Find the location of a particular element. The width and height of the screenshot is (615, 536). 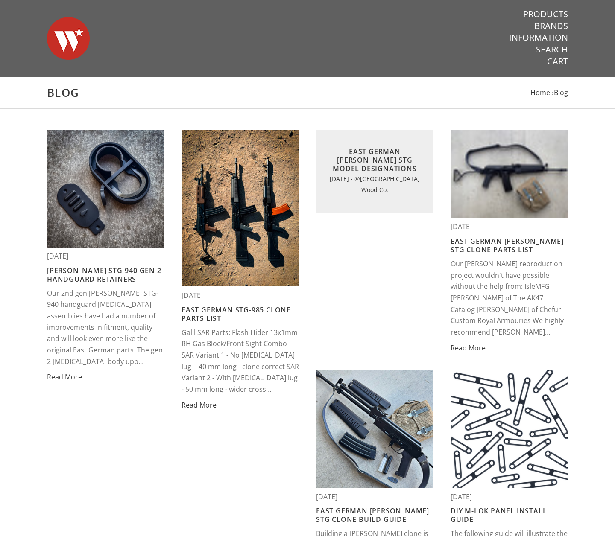

a: Cart is located at coordinates (557, 61).